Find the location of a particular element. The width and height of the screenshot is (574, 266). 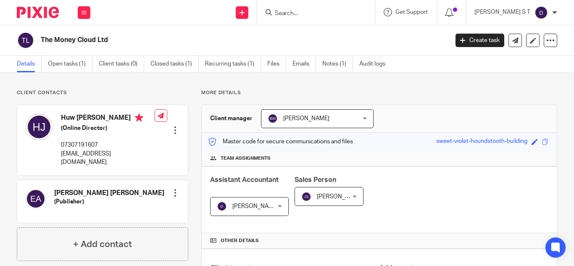

a: Notes (1) is located at coordinates (337, 64).